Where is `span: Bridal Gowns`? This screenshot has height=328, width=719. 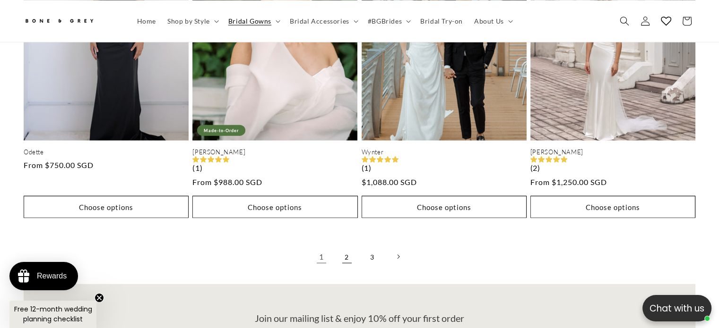
span: Bridal Gowns is located at coordinates (249, 21).